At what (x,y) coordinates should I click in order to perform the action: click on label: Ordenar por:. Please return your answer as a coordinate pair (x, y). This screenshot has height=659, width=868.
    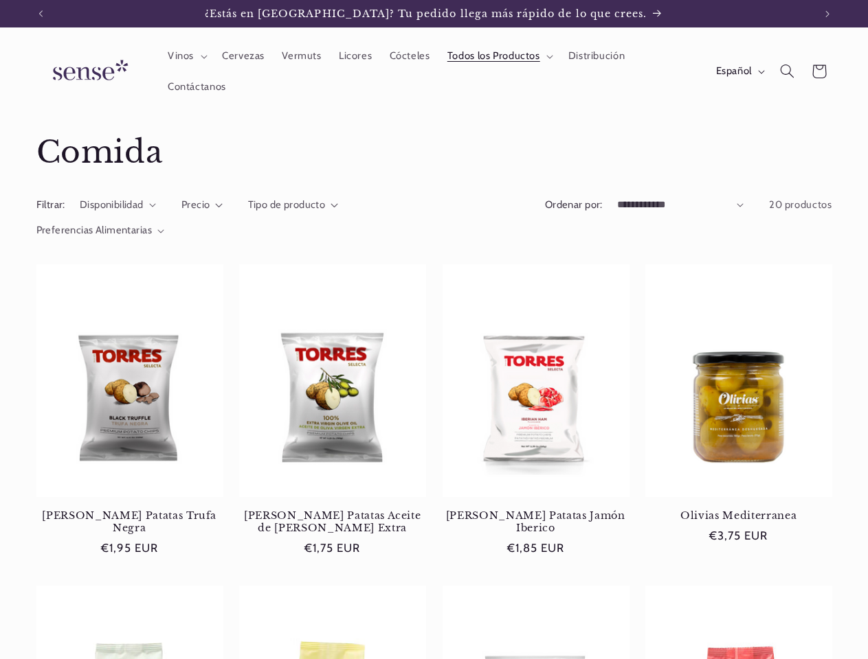
    Looking at the image, I should click on (574, 205).